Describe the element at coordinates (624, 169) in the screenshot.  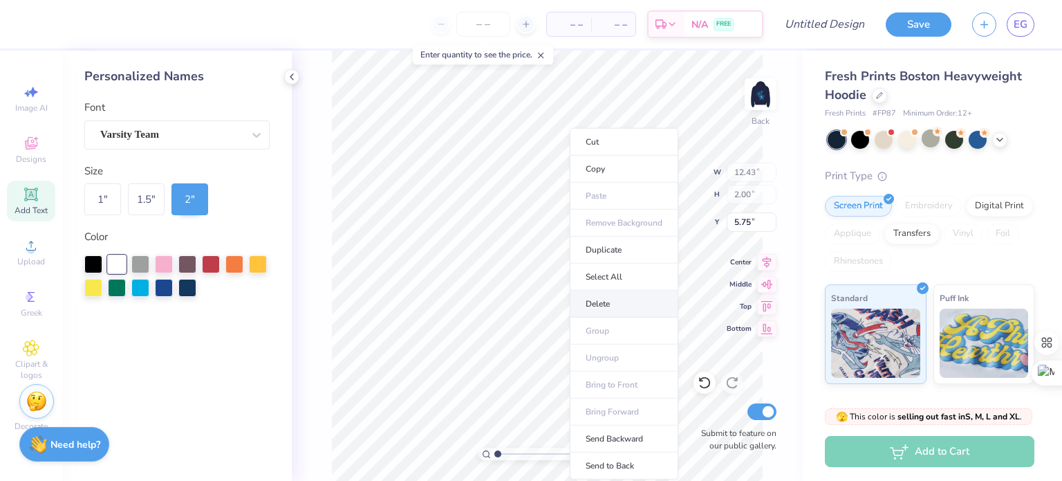
I see `li: Copy` at that location.